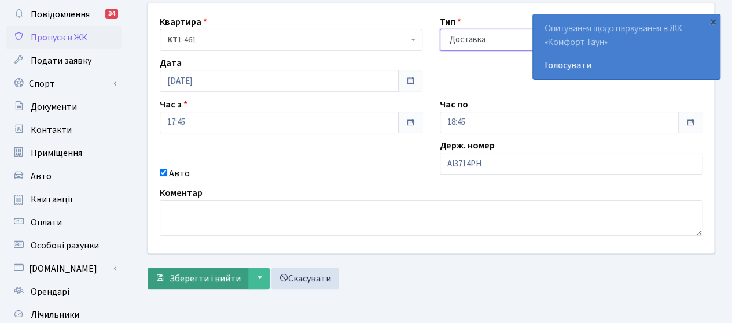 This screenshot has width=732, height=323. What do you see at coordinates (59, 38) in the screenshot?
I see `span: Пропуск в ЖК` at bounding box center [59, 38].